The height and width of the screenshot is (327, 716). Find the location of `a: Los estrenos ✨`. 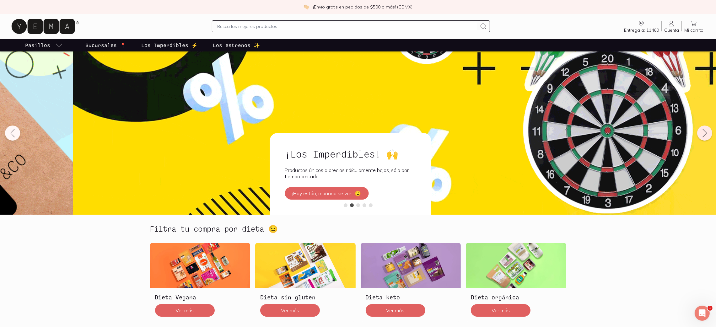

a: Los estrenos ✨ is located at coordinates (236, 45).